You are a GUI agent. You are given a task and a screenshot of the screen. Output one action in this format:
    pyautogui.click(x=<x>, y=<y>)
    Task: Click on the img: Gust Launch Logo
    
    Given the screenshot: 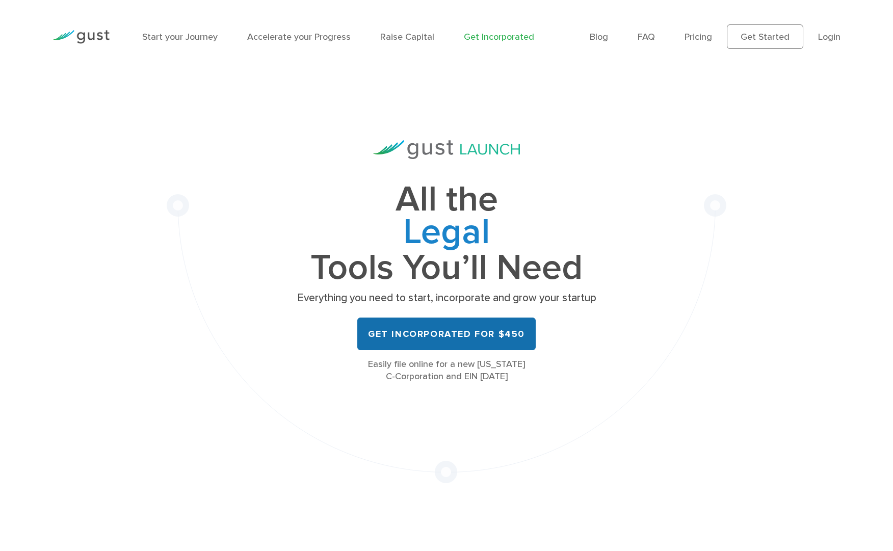 What is the action you would take?
    pyautogui.click(x=447, y=149)
    